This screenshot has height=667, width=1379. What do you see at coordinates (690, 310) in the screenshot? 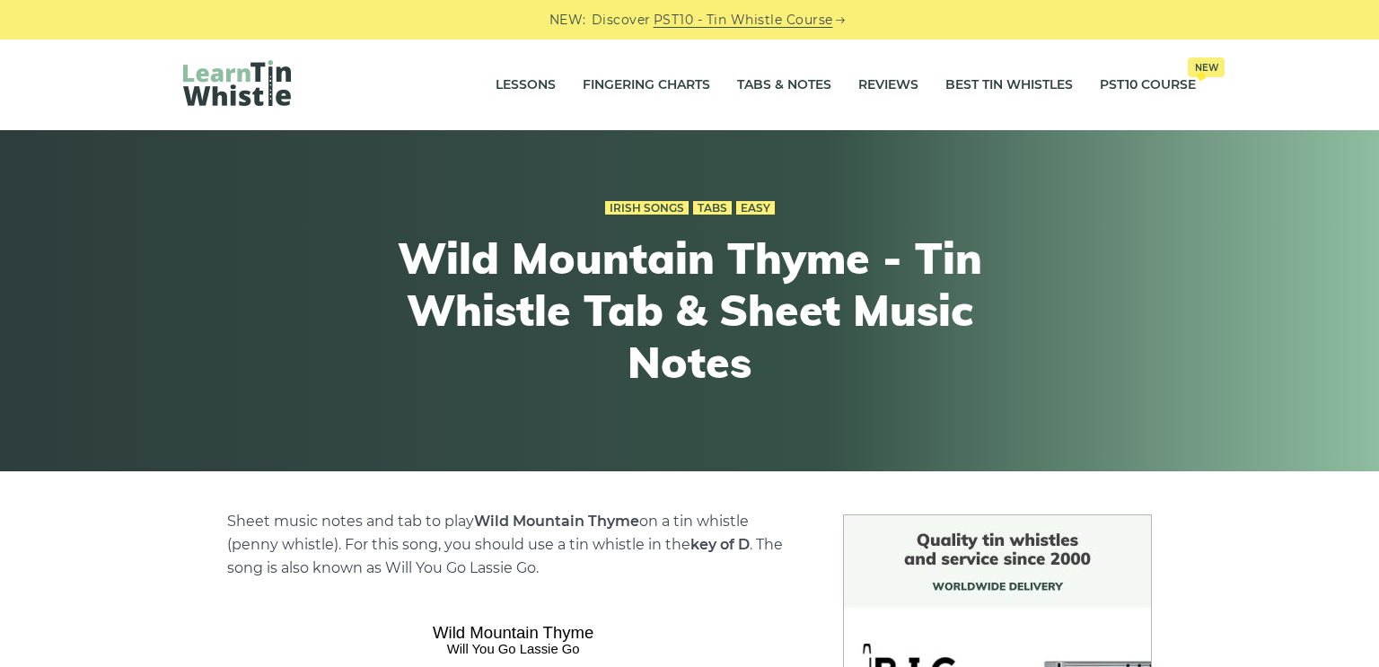
I see `h1: Wild Mountain Thyme - Tin Whistle Tab & Sheet Music Notes` at bounding box center [690, 310].